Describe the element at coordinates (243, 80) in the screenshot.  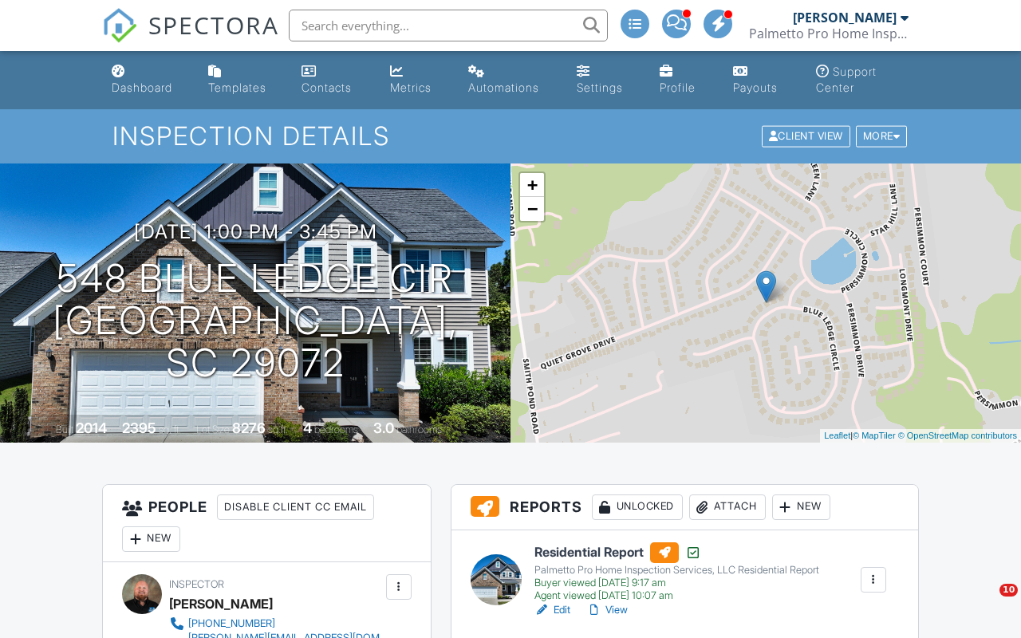
I see `a: Templates` at that location.